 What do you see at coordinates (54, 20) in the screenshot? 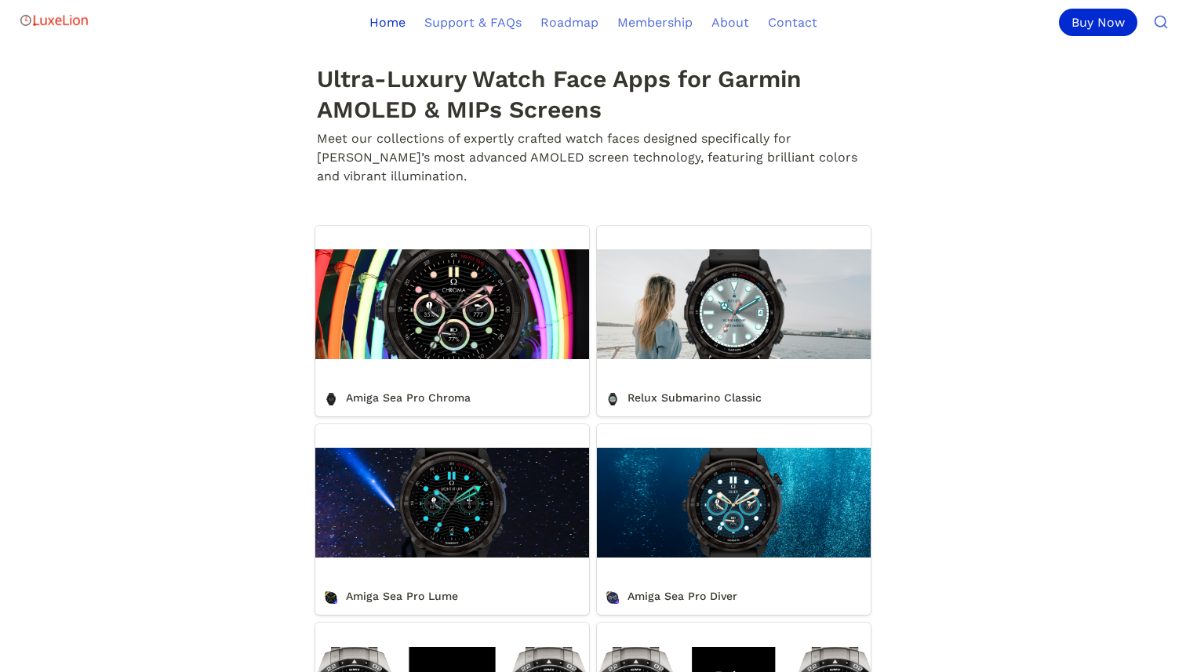
I see `img: Logo` at bounding box center [54, 20].